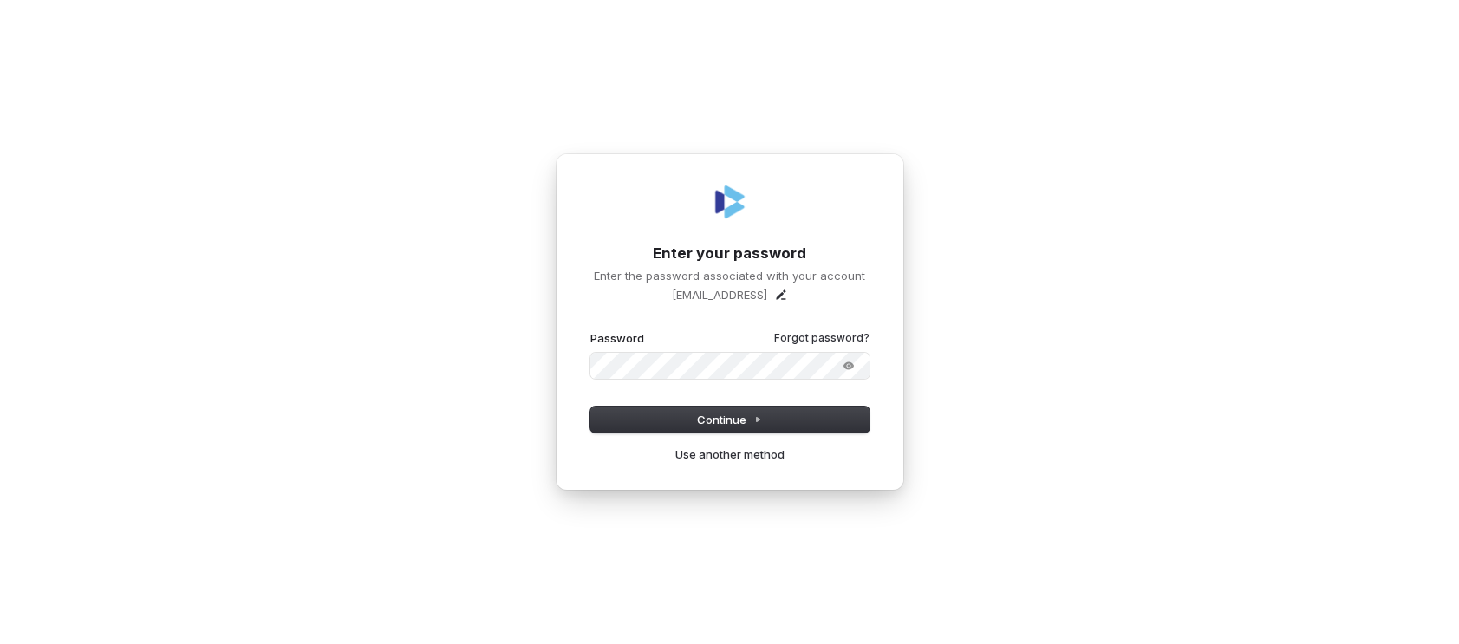 The height and width of the screenshot is (644, 1459). I want to click on button: Continue, so click(730, 420).